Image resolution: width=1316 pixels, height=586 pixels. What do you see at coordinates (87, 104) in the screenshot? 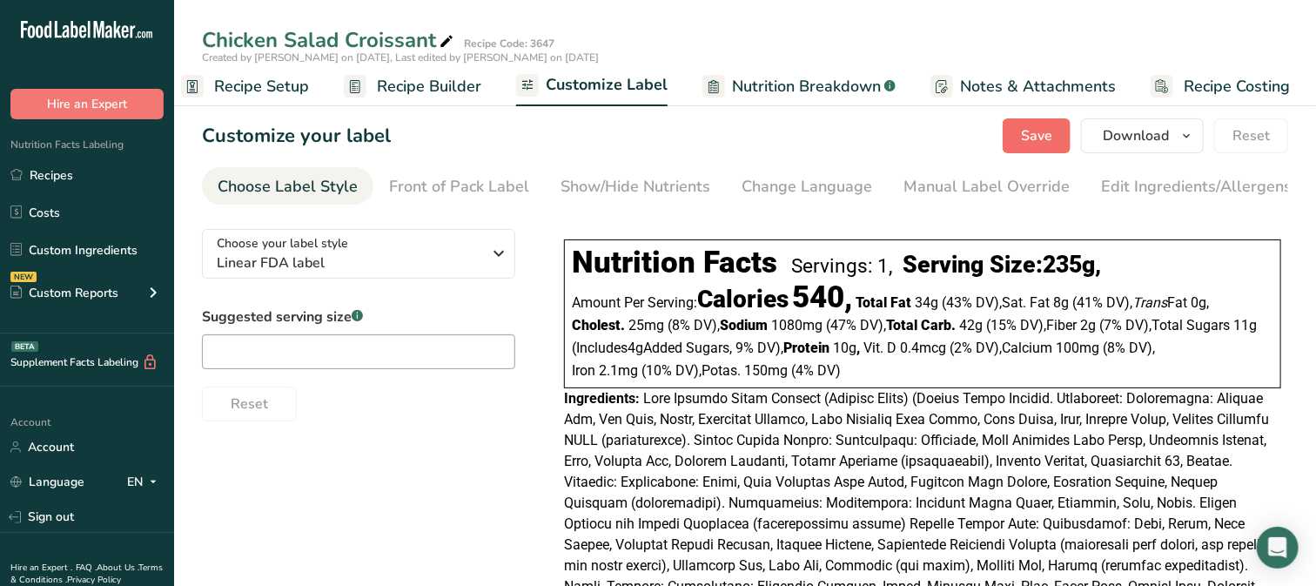
I see `button: Hire an Expert` at bounding box center [87, 104].